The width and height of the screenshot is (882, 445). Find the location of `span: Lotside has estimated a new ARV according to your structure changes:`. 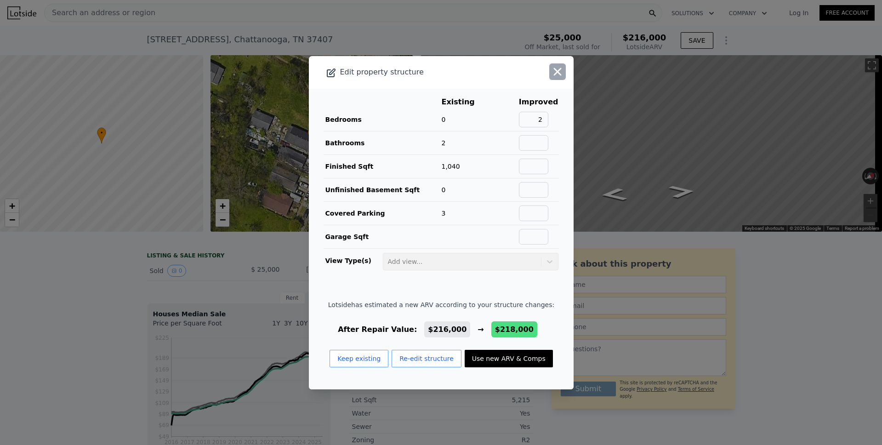

span: Lotside has estimated a new ARV according to your structure changes: is located at coordinates (441, 305).